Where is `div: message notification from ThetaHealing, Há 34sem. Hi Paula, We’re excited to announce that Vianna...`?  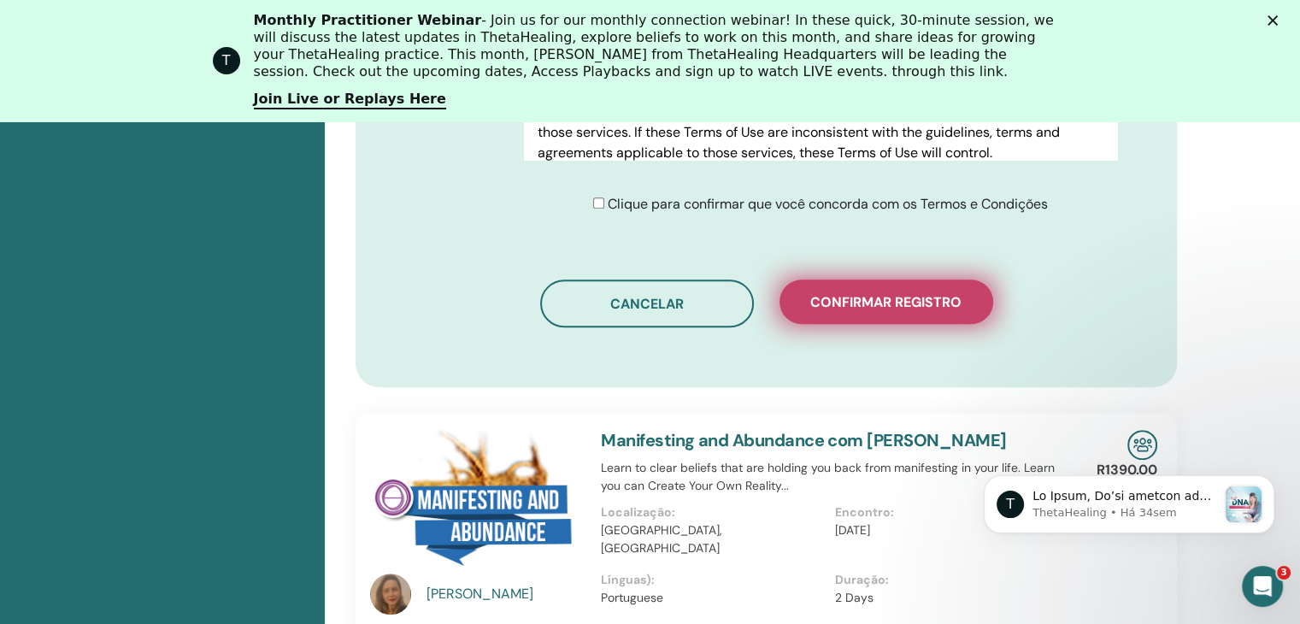 div: message notification from ThetaHealing, Há 34sem. Hi Paula, We’re excited to announce that Vianna... is located at coordinates (171, 137).